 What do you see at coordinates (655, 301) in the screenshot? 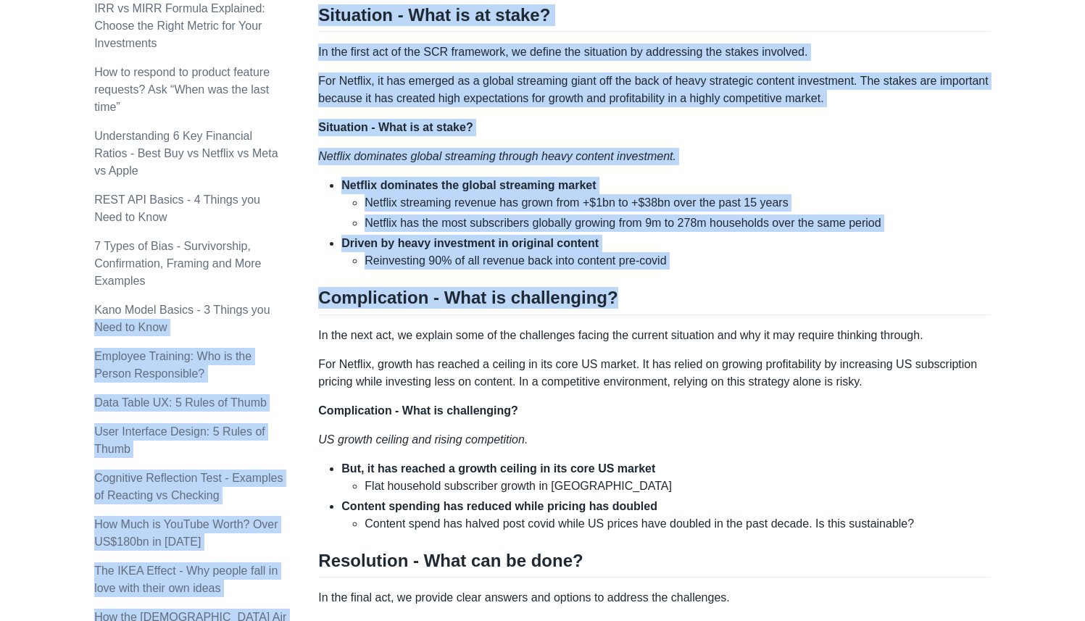
I see `h2: Complication - What is challenging?` at bounding box center [655, 301].